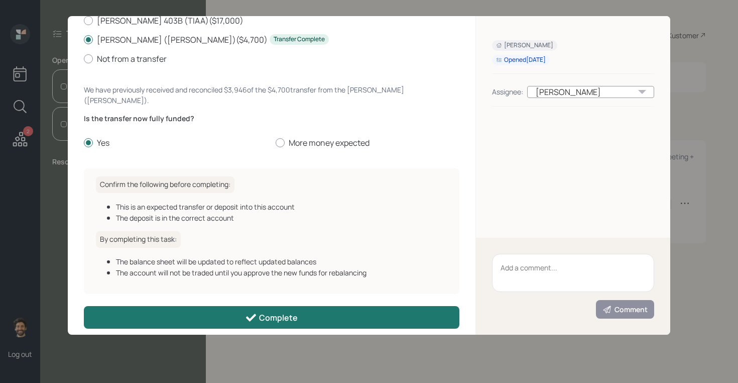 Image resolution: width=738 pixels, height=383 pixels. What do you see at coordinates (625, 309) in the screenshot?
I see `div: Comment` at bounding box center [625, 309].